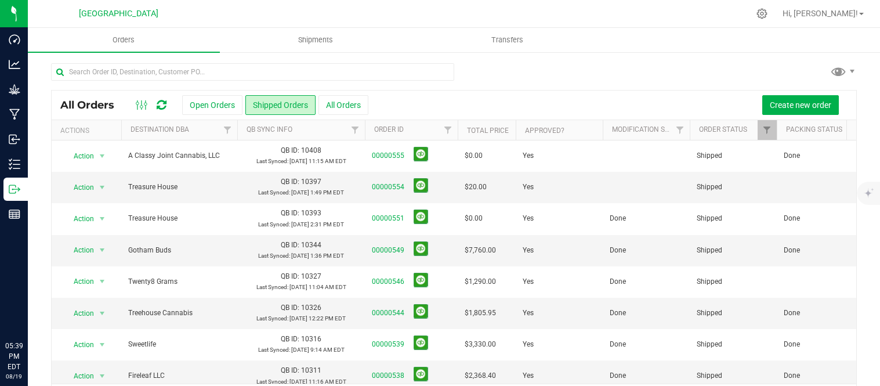  What do you see at coordinates (545, 131) in the screenshot?
I see `a: Approved?` at bounding box center [545, 131].